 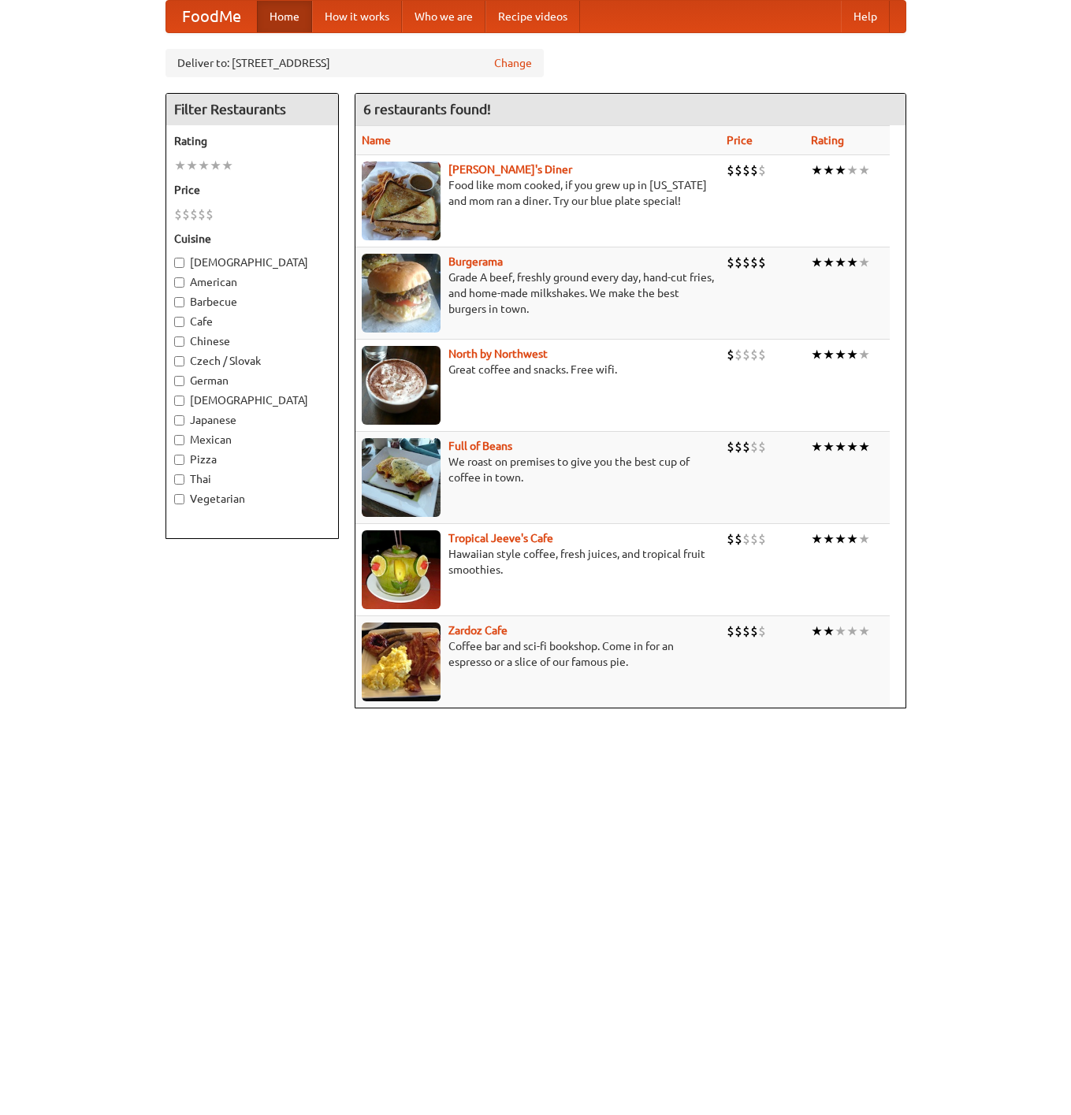 I want to click on label: Mexican, so click(x=252, y=440).